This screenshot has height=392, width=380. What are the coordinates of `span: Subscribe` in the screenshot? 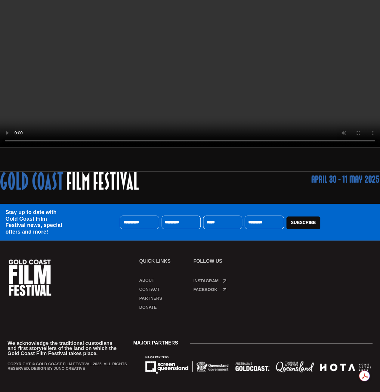 It's located at (303, 223).